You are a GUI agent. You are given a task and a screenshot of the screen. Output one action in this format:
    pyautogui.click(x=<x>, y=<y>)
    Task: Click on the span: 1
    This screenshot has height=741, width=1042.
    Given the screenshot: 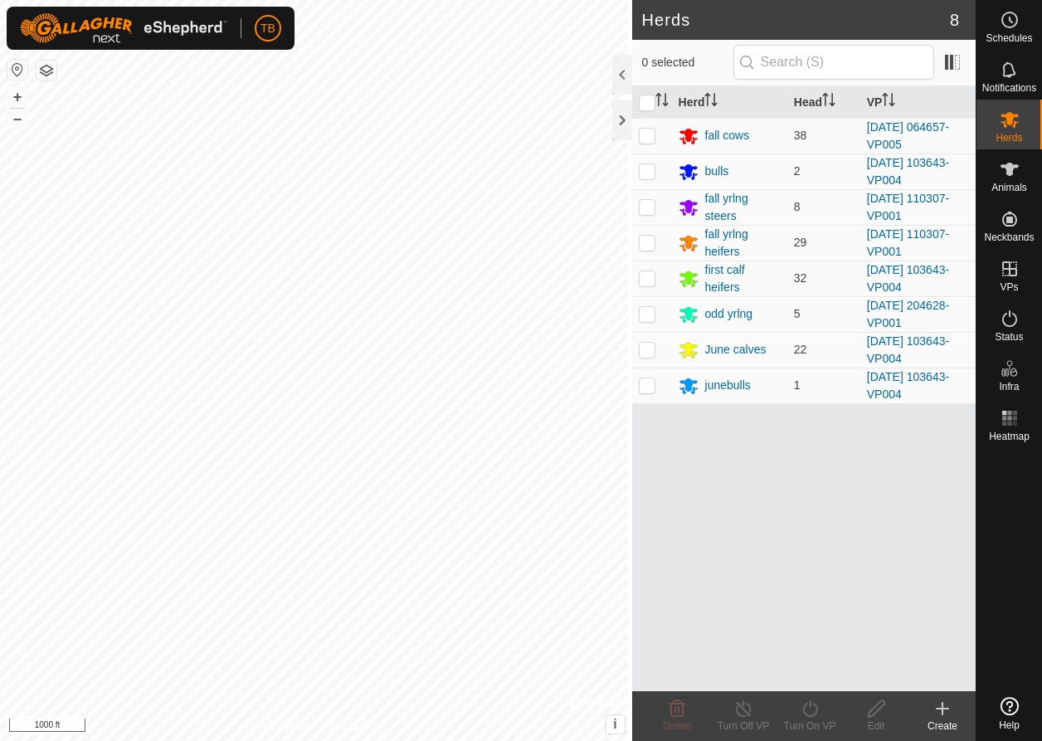 What is the action you would take?
    pyautogui.click(x=797, y=385)
    